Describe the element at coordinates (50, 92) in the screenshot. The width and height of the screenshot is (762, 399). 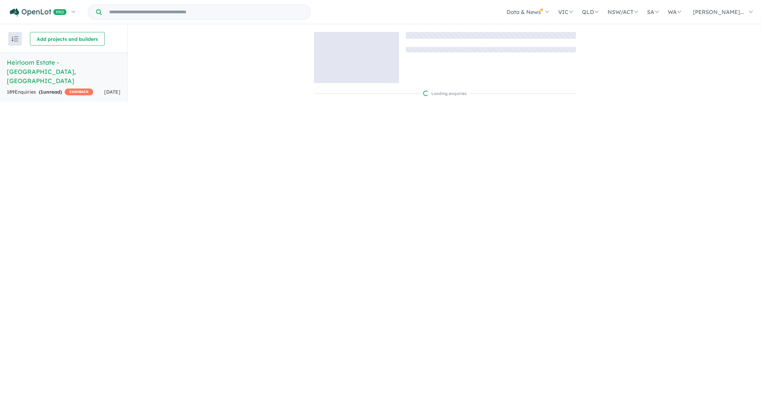
I see `div: 189 Enquir ies` at that location.